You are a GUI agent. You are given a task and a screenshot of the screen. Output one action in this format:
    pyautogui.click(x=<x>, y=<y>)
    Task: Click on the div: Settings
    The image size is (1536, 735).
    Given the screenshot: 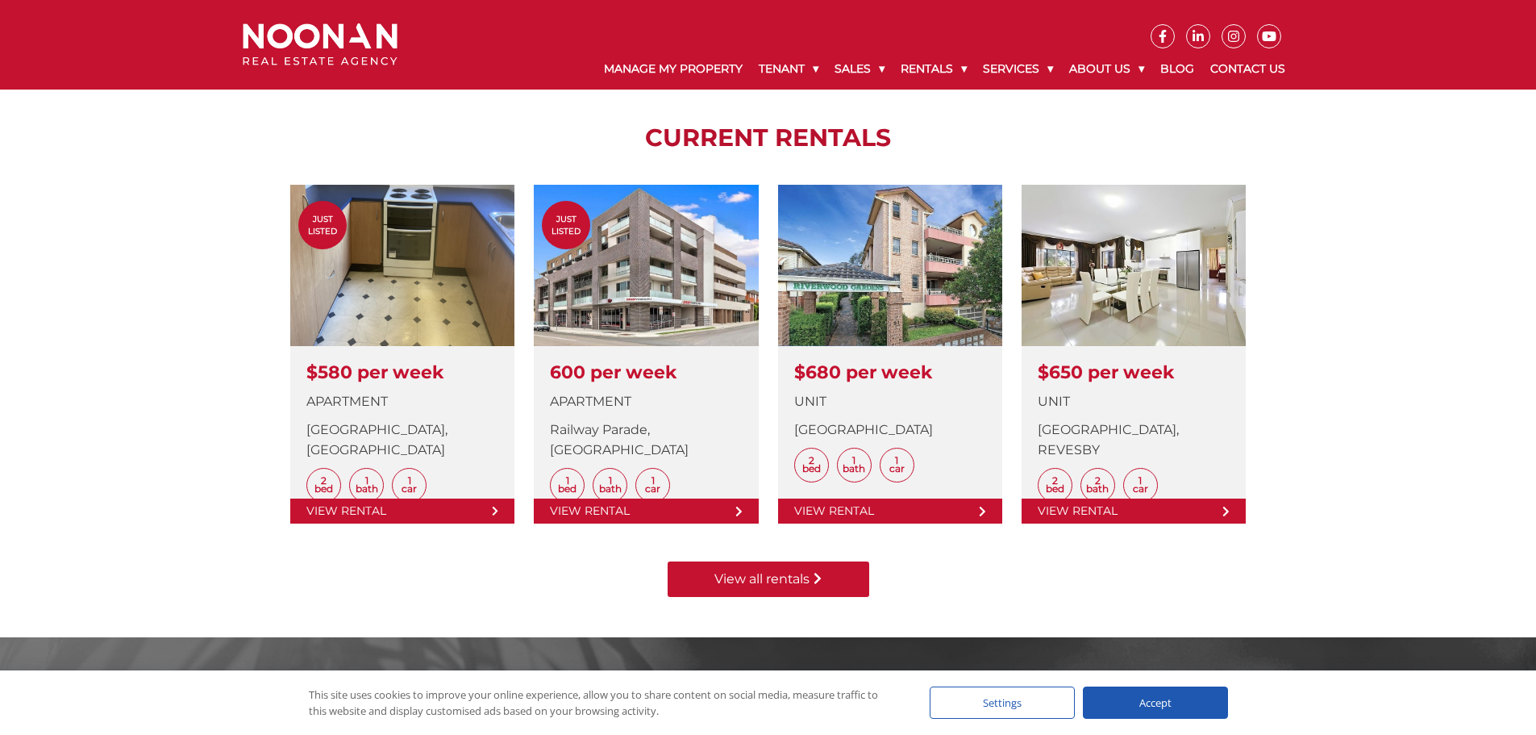 What is the action you would take?
    pyautogui.click(x=1002, y=702)
    